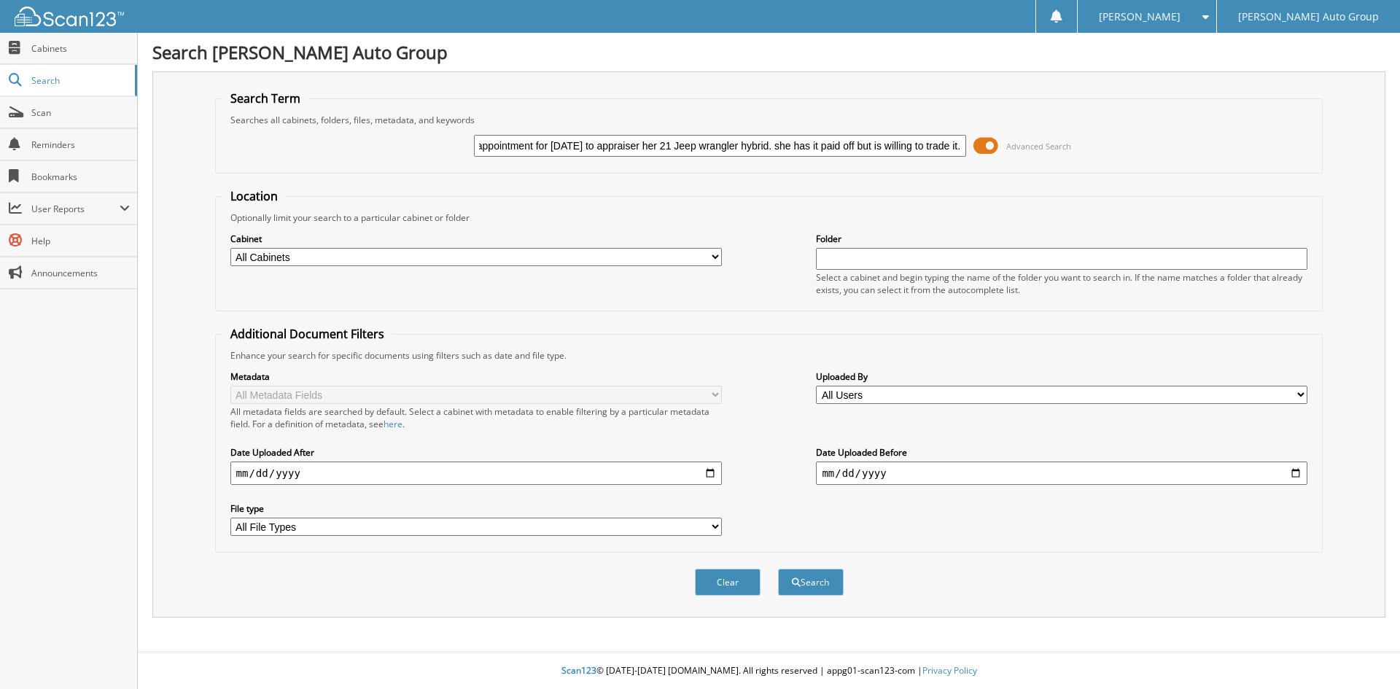 The width and height of the screenshot is (1400, 689). I want to click on span: Bookmarks, so click(80, 176).